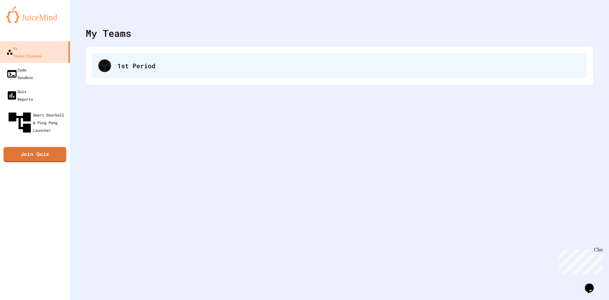 The width and height of the screenshot is (609, 300). Describe the element at coordinates (20, 74) in the screenshot. I see `div: Code Sandbox` at that location.